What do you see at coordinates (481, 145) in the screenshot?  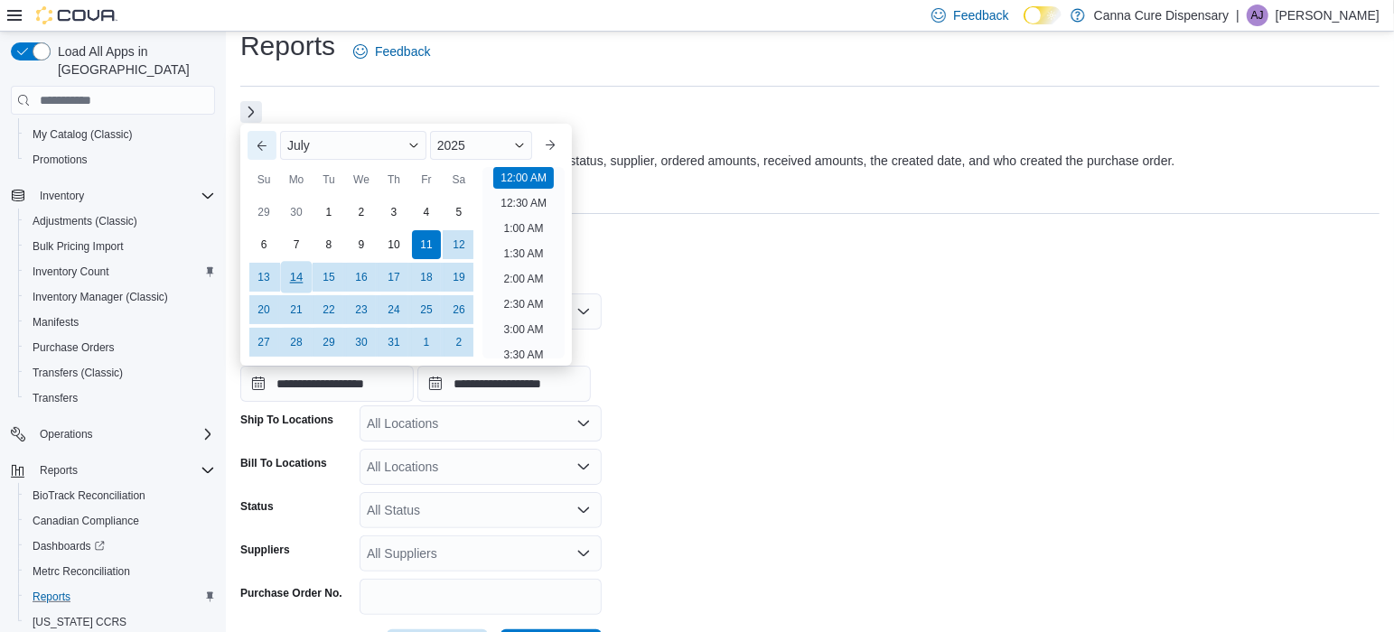 I see `div: Button. Open the year selector. 2025 is currently selected.` at bounding box center [481, 145].